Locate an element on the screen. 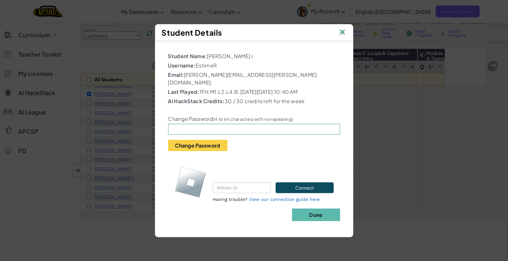 Image resolution: width=508 pixels, height=261 pixels. input: Roblox ID is located at coordinates (242, 187).